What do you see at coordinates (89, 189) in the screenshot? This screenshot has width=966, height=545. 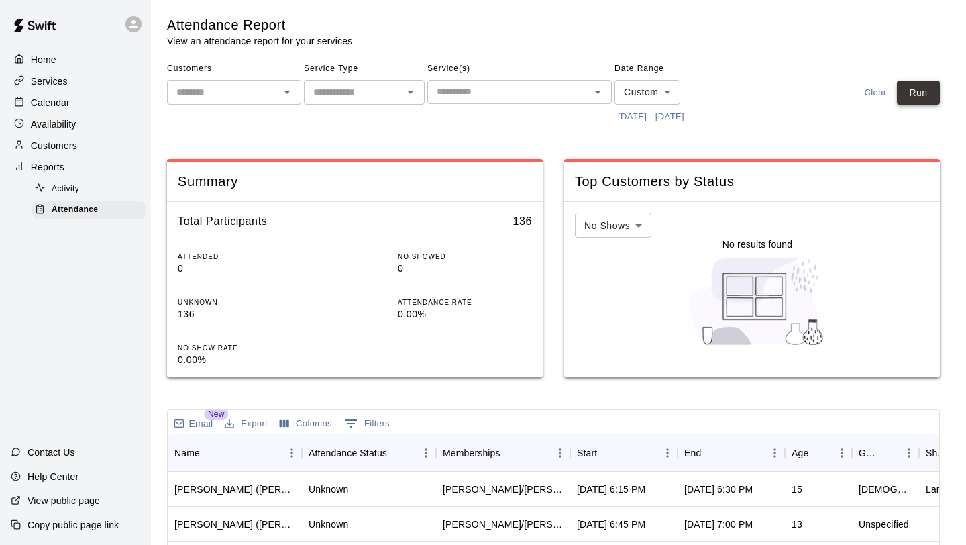 I see `div: Activity` at bounding box center [89, 189].